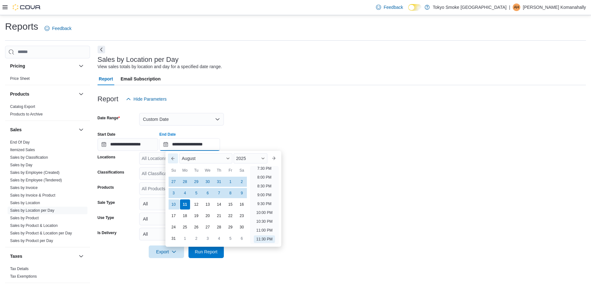 The image size is (591, 301). Describe the element at coordinates (146, 99) in the screenshot. I see `button: Hide Parameters` at that location.